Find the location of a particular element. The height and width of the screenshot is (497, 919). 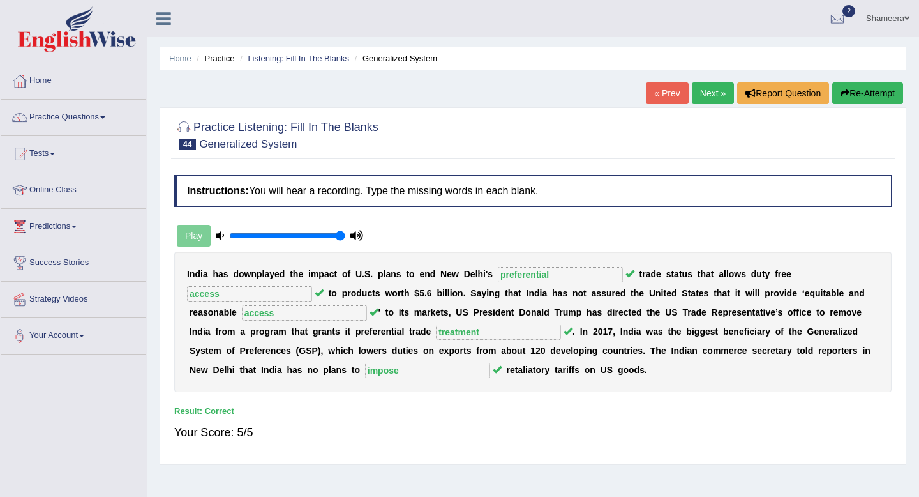

a: Home is located at coordinates (180, 58).